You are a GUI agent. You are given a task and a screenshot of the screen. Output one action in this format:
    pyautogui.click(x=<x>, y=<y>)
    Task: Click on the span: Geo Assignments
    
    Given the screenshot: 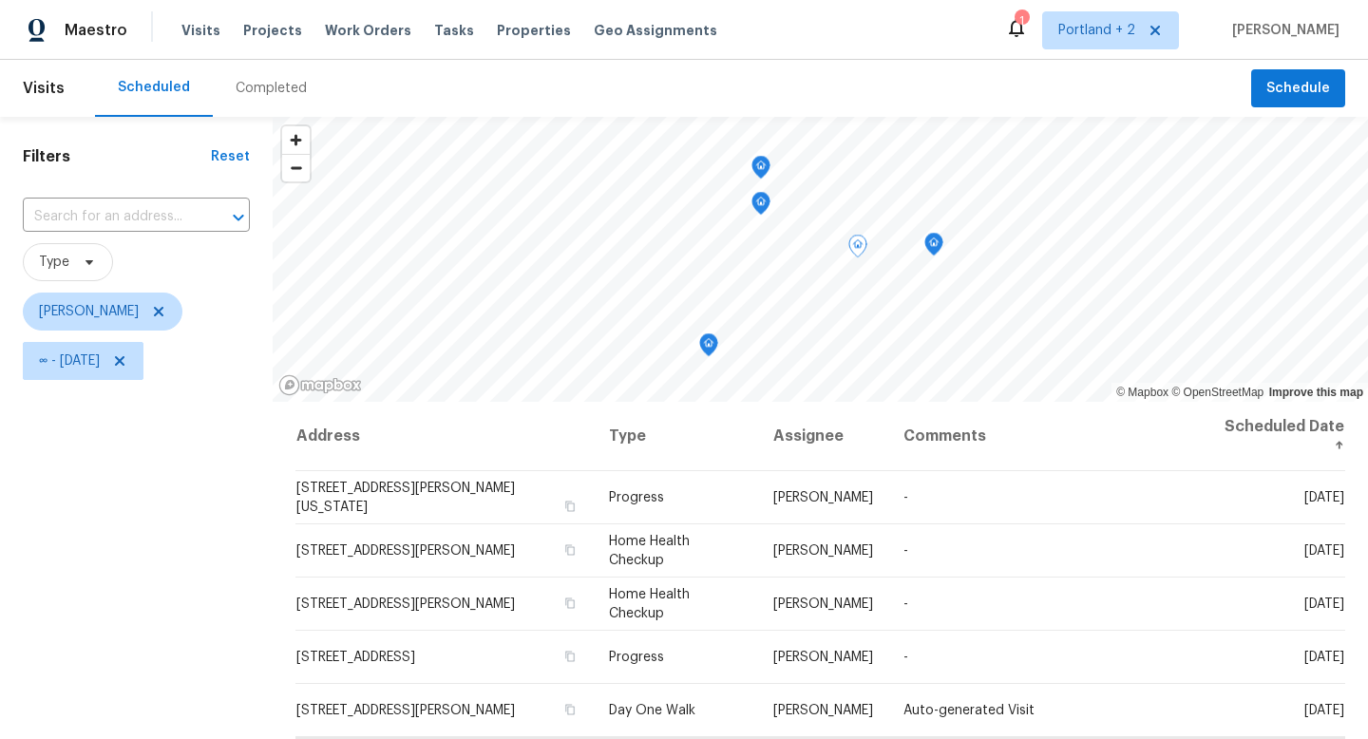 What is the action you would take?
    pyautogui.click(x=655, y=30)
    